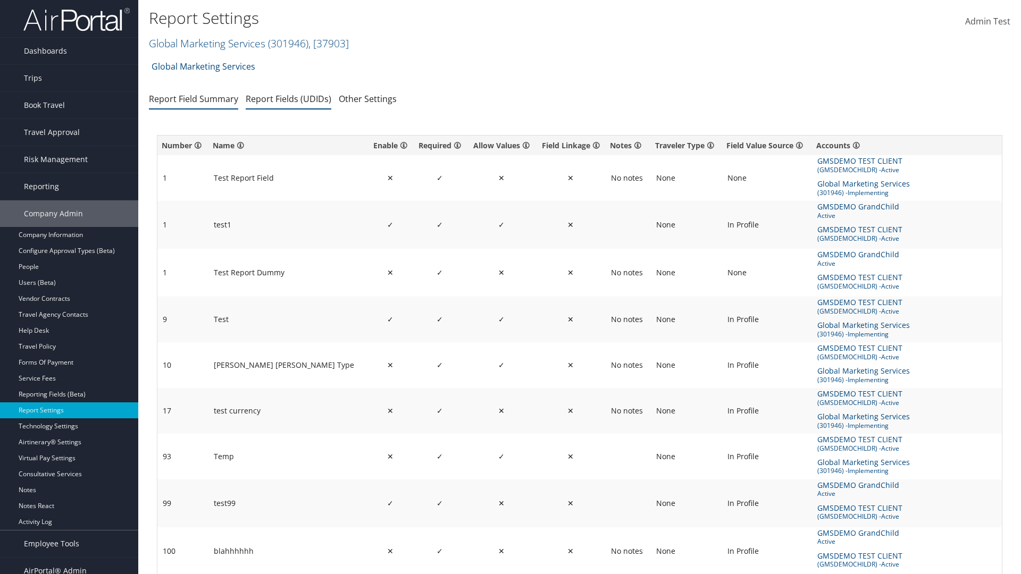 The height and width of the screenshot is (574, 1021). What do you see at coordinates (628, 145) in the screenshot?
I see `div: Free form text displaying here provides instructions explaining Reporting Field Linkage (see Repo...` at bounding box center [628, 145].